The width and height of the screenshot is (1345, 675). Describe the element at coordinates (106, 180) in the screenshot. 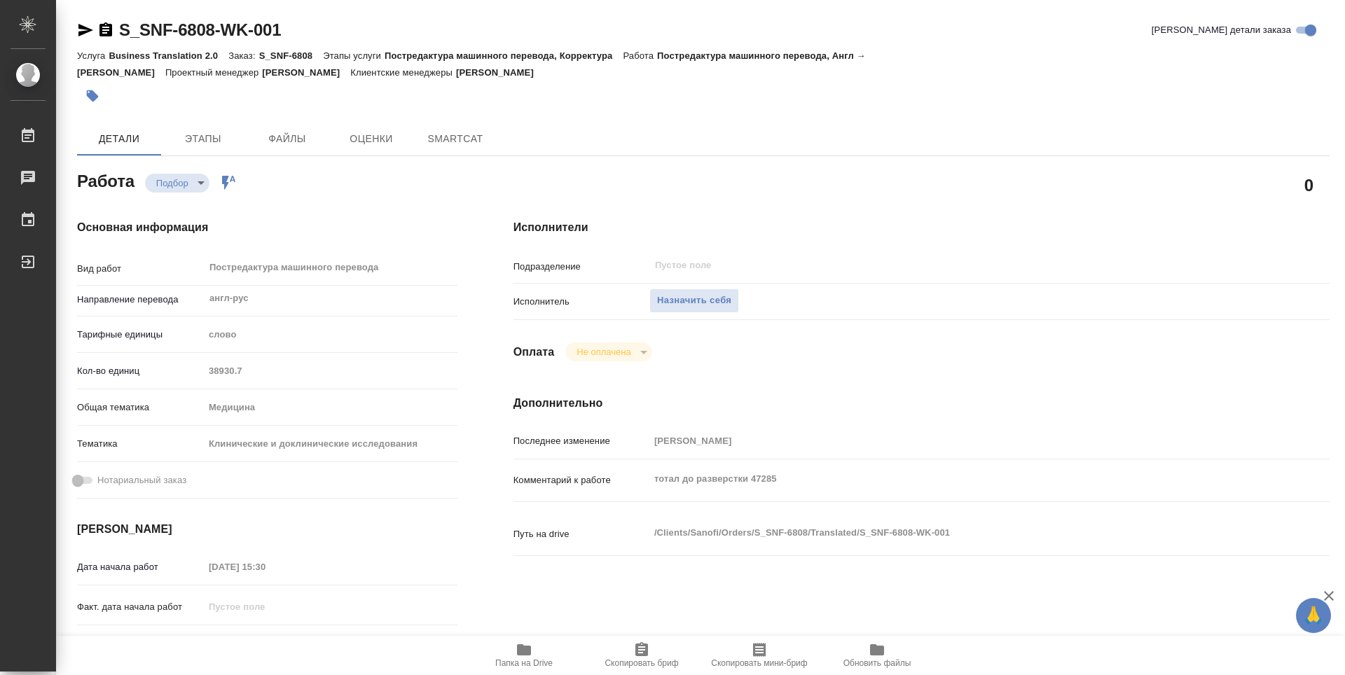

I see `h2: Работа` at that location.